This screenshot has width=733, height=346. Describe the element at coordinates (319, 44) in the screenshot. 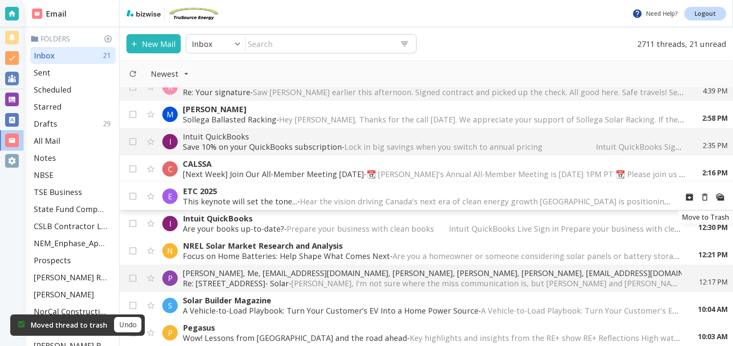

I see `input: Search` at that location.